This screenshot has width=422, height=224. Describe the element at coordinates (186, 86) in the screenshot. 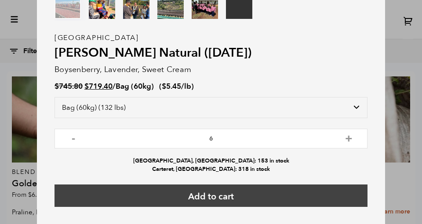

I see `span: /lb` at that location.